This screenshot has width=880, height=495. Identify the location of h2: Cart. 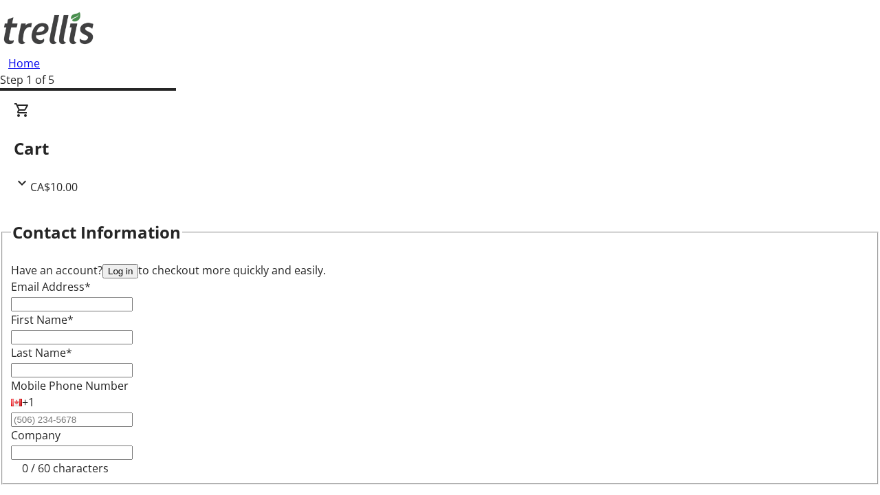
(440, 148).